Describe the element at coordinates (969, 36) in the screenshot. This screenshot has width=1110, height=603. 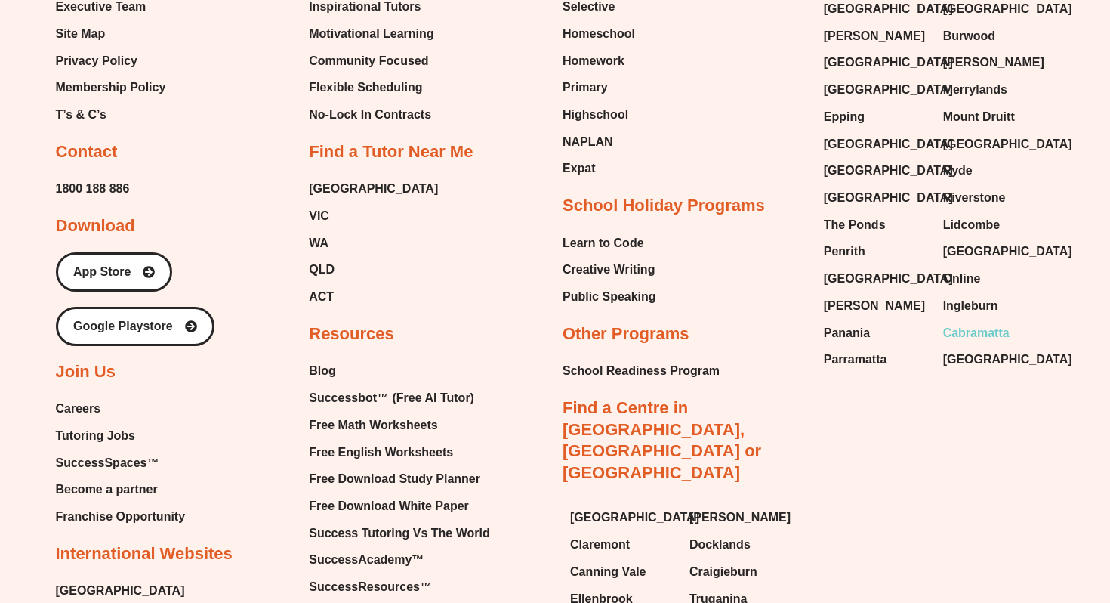
I see `span: Burwood` at that location.